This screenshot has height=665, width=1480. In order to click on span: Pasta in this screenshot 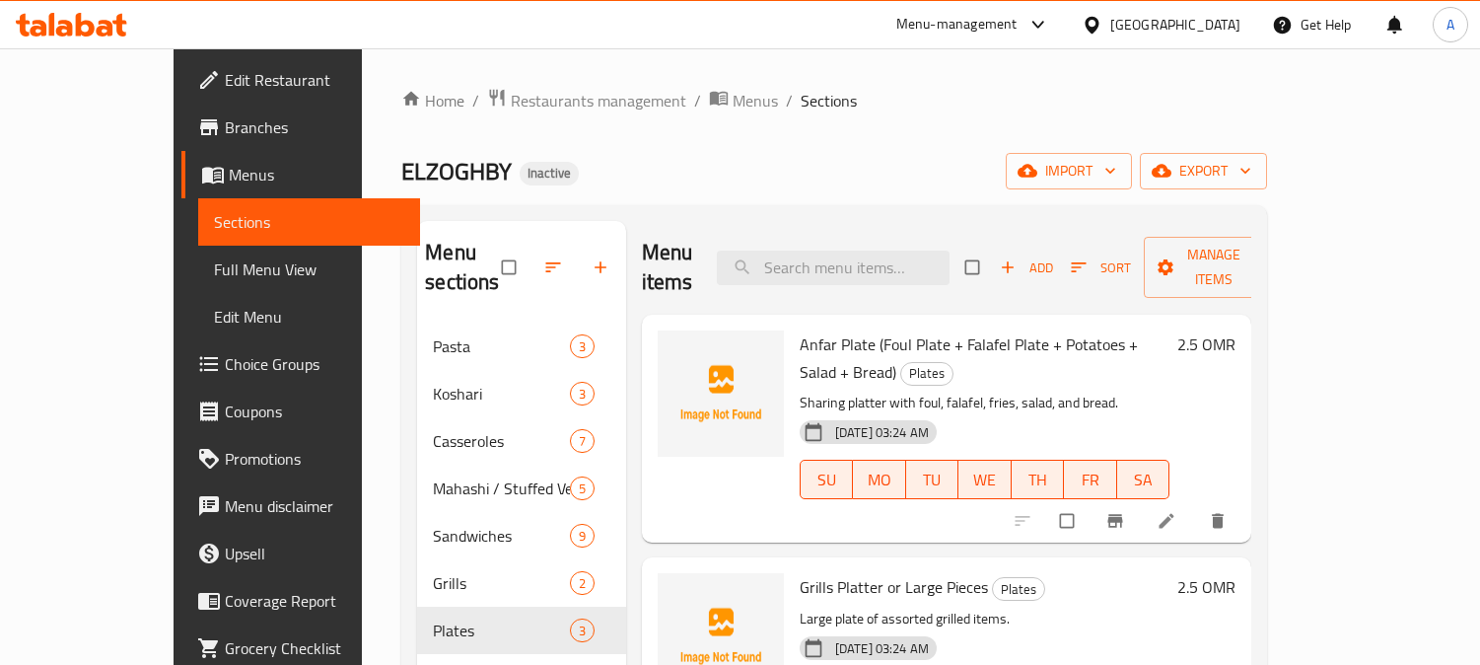, I will do `click(501, 346)`.